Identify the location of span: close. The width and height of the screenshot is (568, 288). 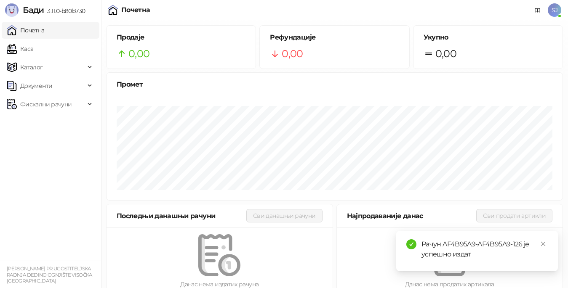
(543, 244).